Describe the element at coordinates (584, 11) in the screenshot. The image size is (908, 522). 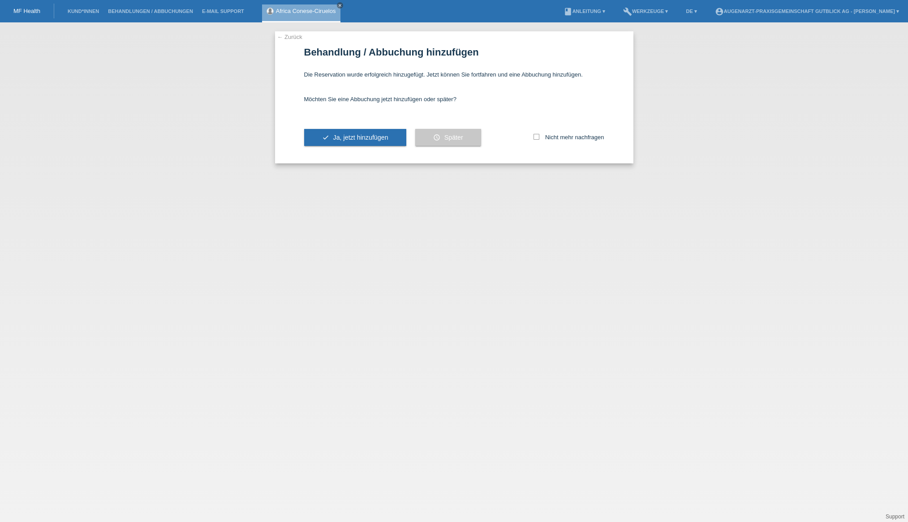
I see `a: bookAnleitung ▾` at that location.